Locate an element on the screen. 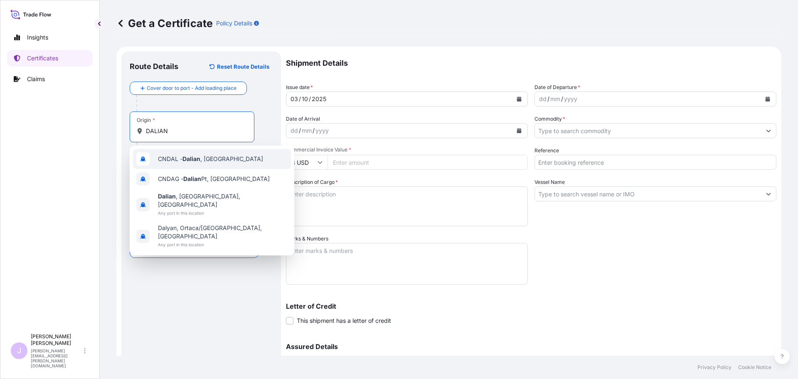 This screenshot has height=379, width=798. label: Marks & Numbers is located at coordinates (307, 239).